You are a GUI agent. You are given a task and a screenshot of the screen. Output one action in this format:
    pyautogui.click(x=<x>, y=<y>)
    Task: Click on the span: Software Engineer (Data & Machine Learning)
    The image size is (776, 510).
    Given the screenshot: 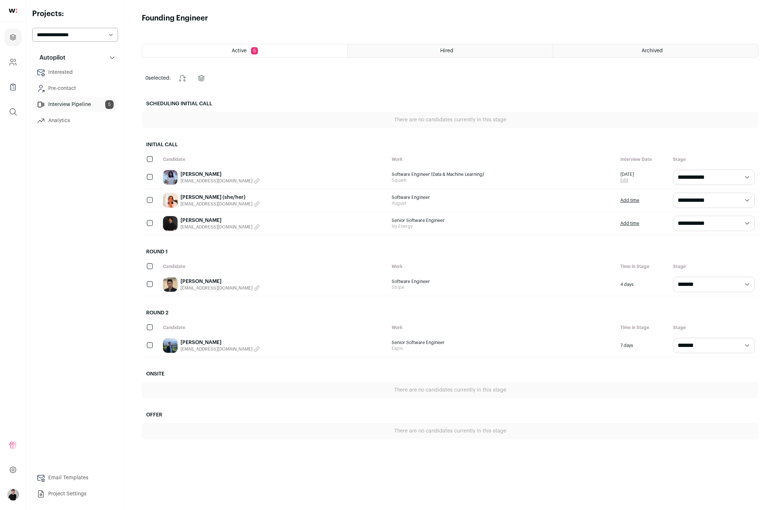 What is the action you would take?
    pyautogui.click(x=503, y=174)
    